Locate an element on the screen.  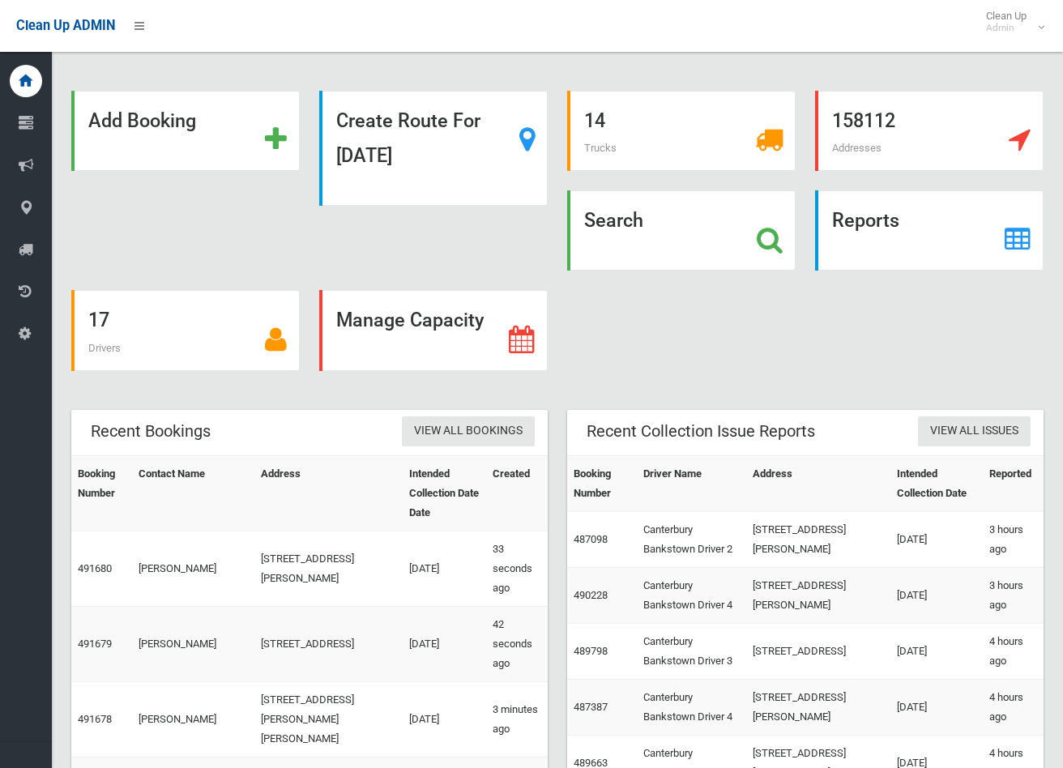
span: Addresses is located at coordinates (857, 147).